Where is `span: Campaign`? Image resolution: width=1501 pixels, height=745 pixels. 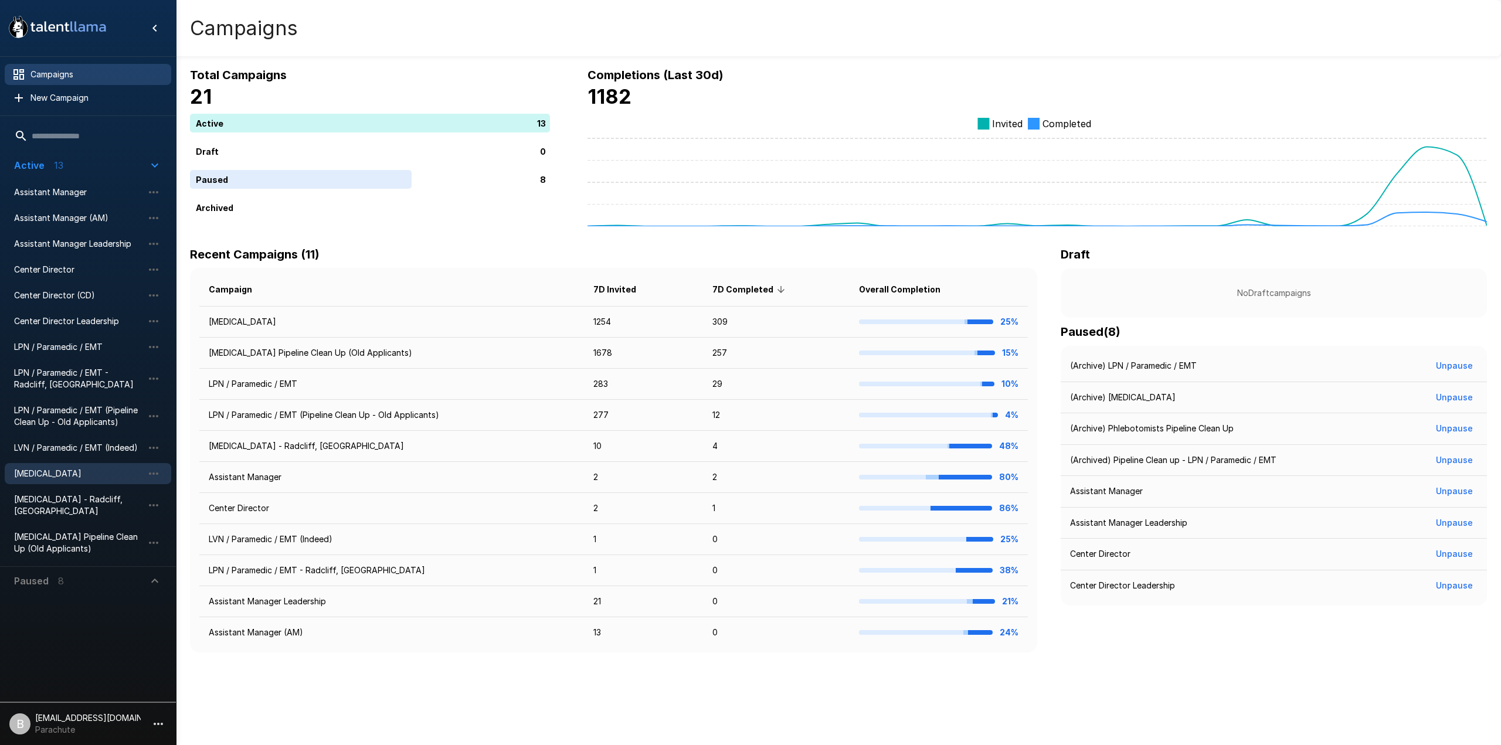 span: Campaign is located at coordinates (238, 290).